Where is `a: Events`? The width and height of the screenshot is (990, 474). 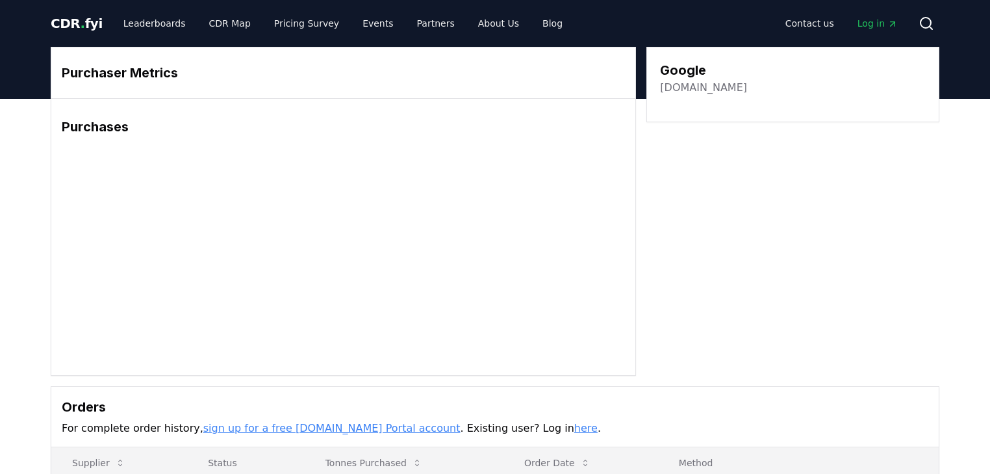 a: Events is located at coordinates (378, 23).